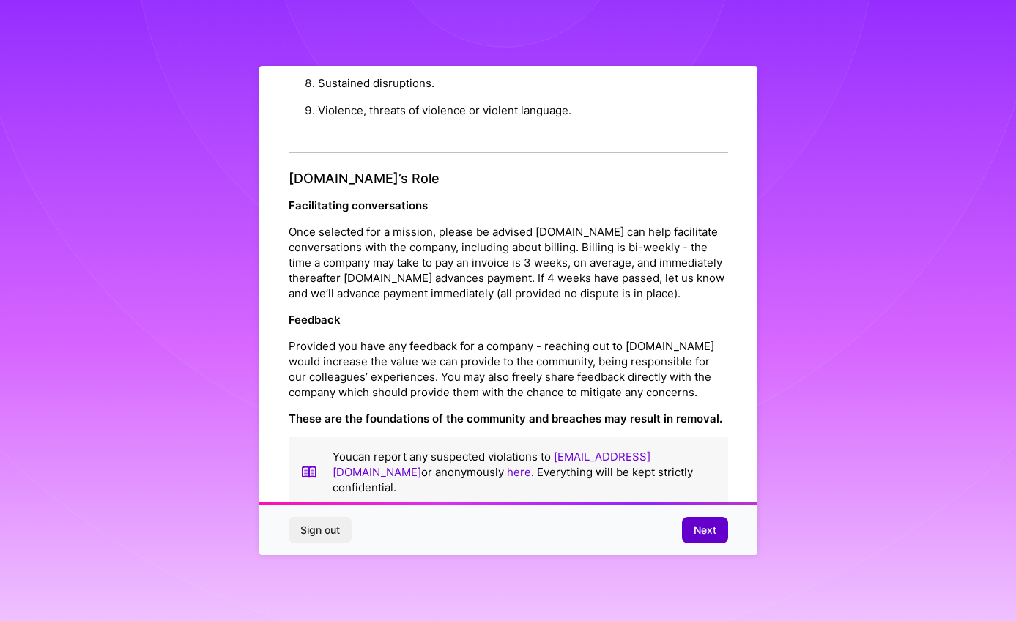  I want to click on button: Next, so click(705, 530).